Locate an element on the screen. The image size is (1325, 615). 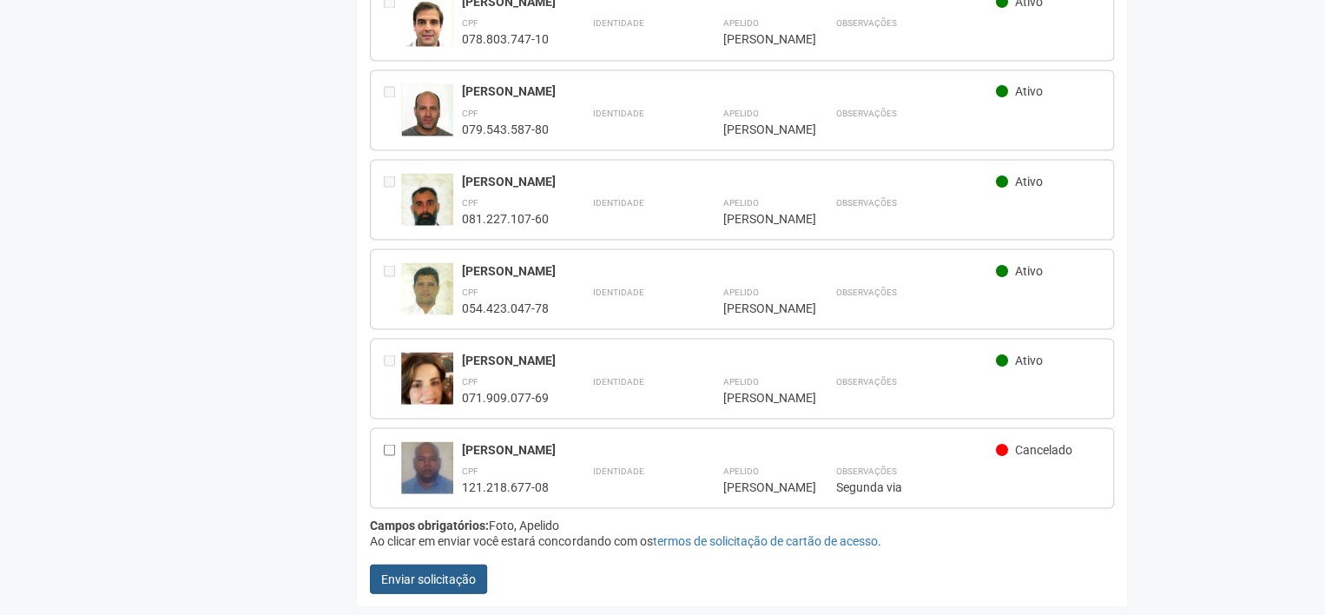
span: Cancelado is located at coordinates (1044, 449).